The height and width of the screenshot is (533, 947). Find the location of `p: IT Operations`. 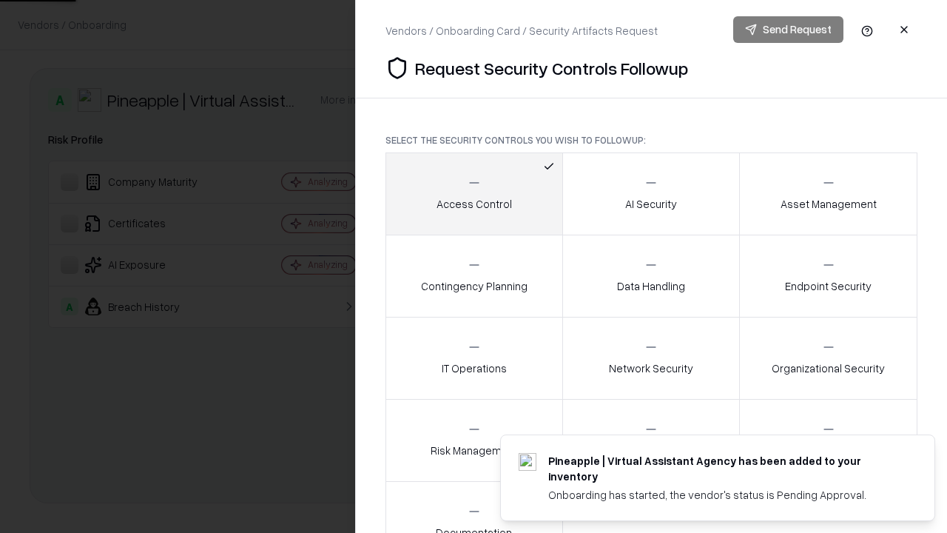

p: IT Operations is located at coordinates (474, 368).